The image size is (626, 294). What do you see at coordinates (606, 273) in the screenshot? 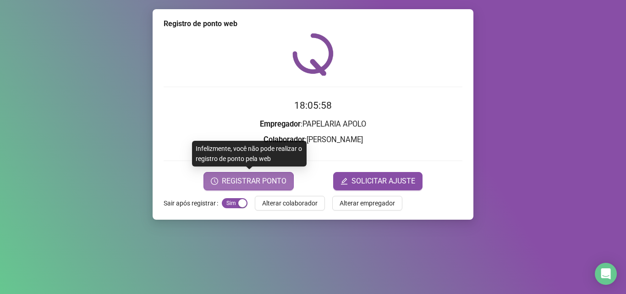
I see `div: Open Intercom Messenger` at bounding box center [606, 273].